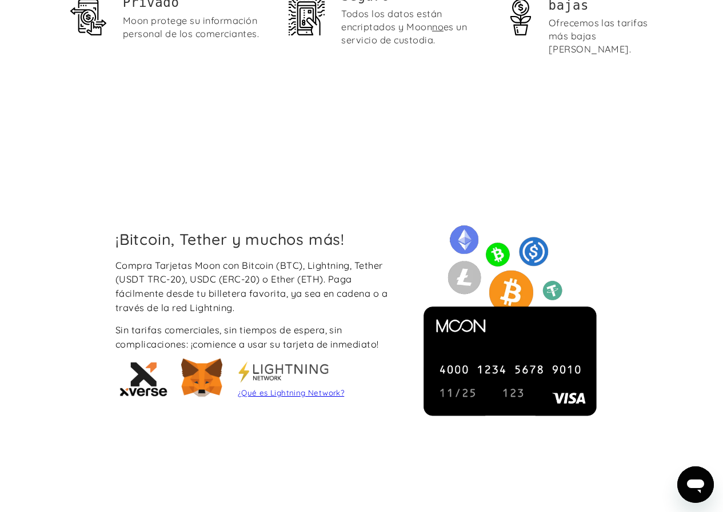  What do you see at coordinates (251, 287) in the screenshot?
I see `font: Compra Tarjetas Moon con Bitcoin (BTC), Lightning, Tether (USDT TRC-20), USDC (ERC-20) o Ether (E...` at bounding box center [251, 287].